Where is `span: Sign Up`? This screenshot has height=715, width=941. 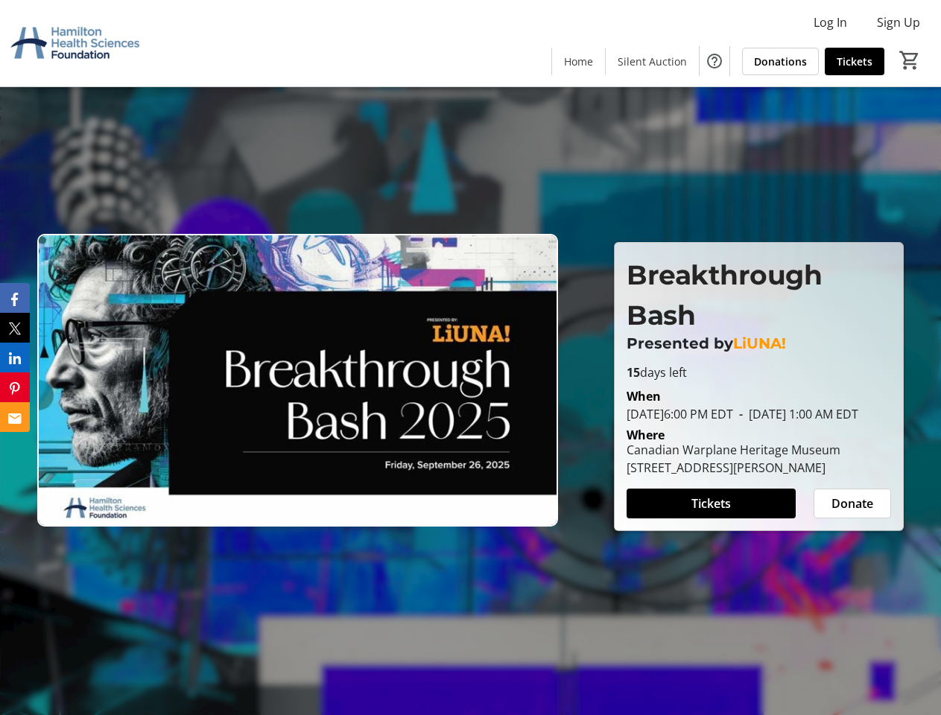
span: Sign Up is located at coordinates (899, 22).